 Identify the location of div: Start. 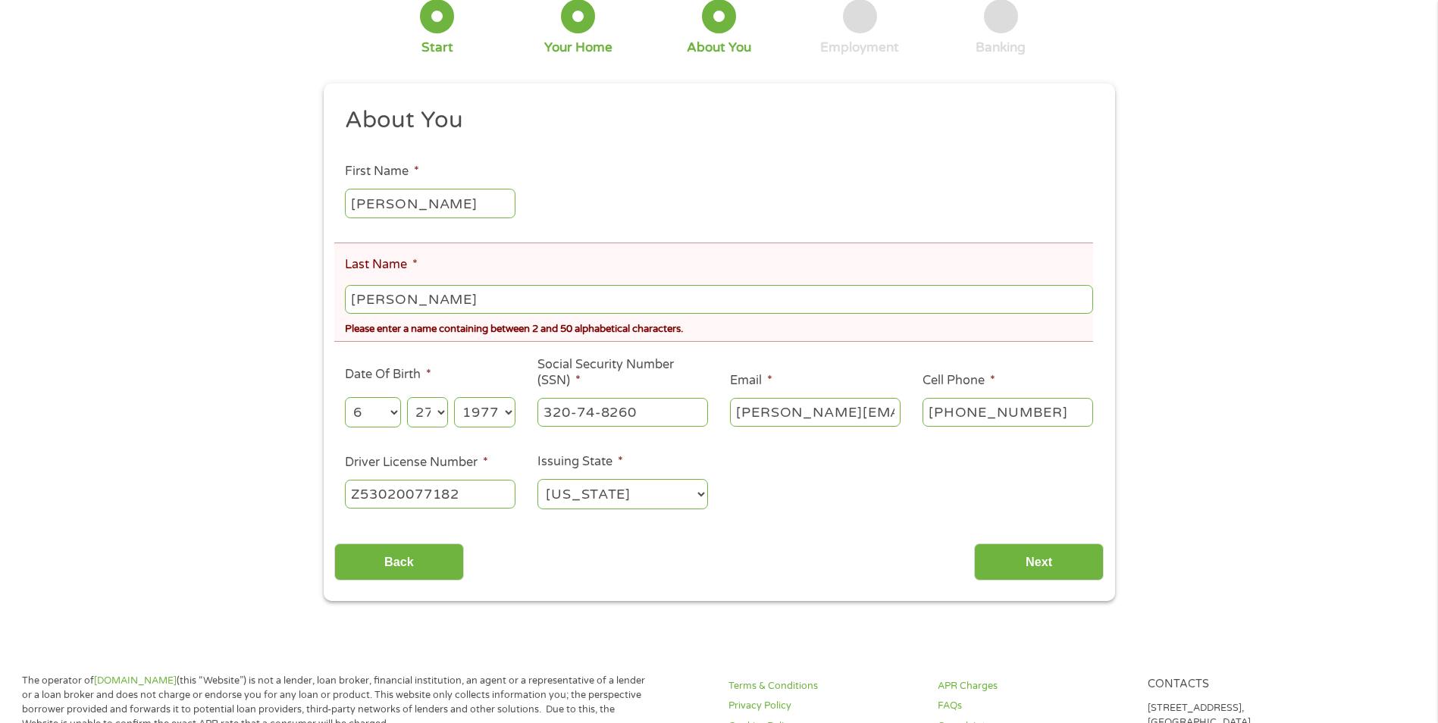
(437, 48).